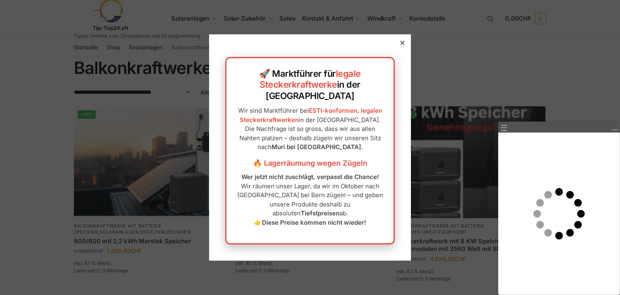  What do you see at coordinates (615, 127) in the screenshot?
I see `a: Minimieren/Wiederherstellen` at bounding box center [615, 127].